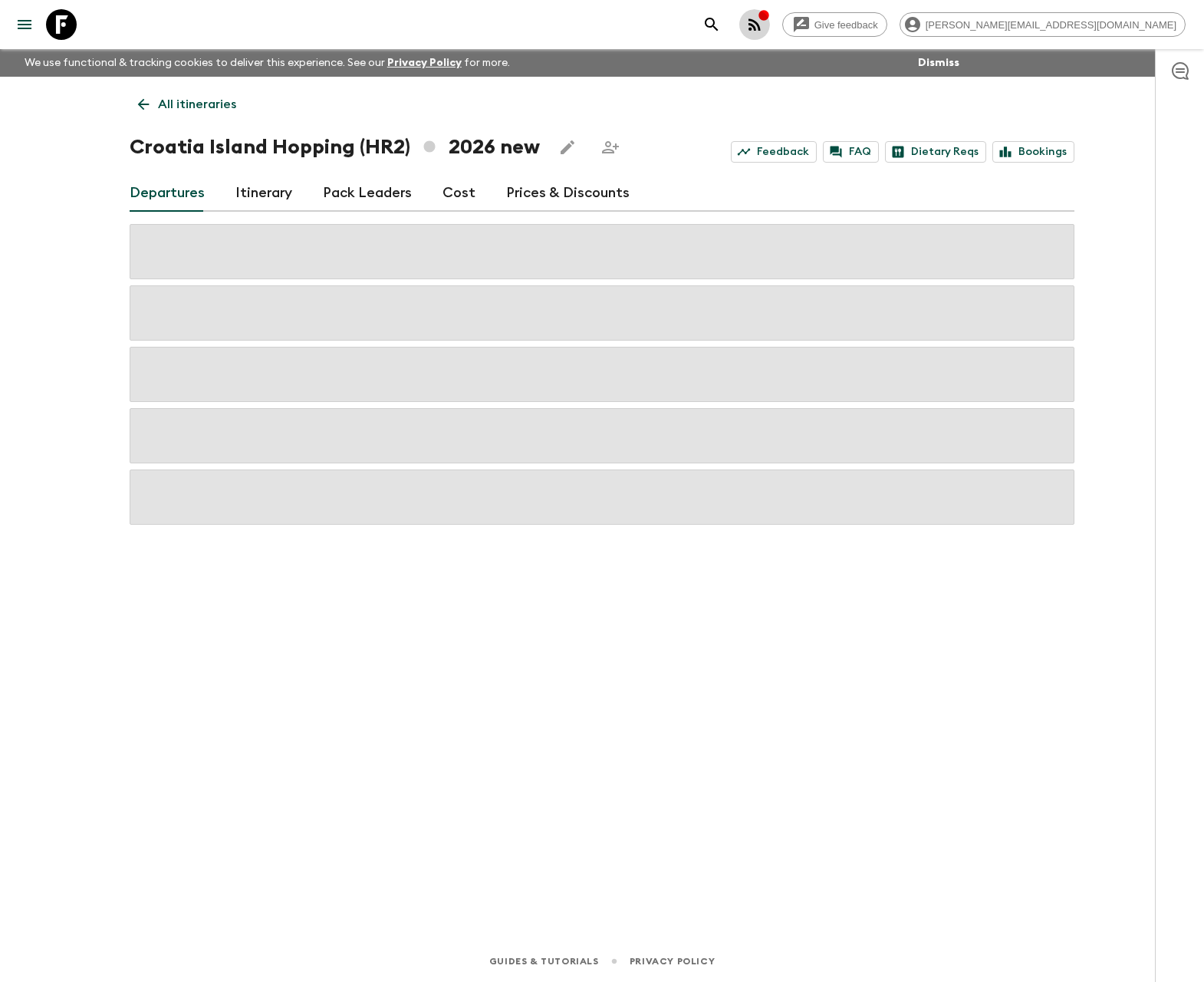 Image resolution: width=1204 pixels, height=982 pixels. I want to click on a: Give feedback, so click(835, 25).